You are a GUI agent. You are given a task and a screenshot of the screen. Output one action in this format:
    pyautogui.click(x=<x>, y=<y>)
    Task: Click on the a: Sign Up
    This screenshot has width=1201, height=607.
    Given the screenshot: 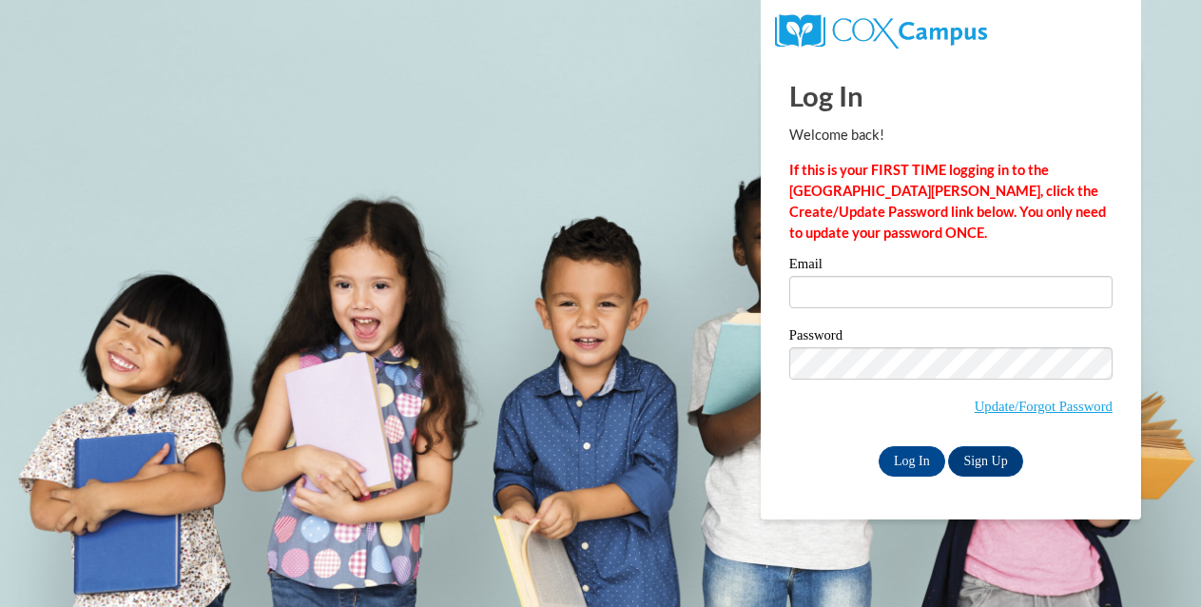 What is the action you would take?
    pyautogui.click(x=986, y=461)
    